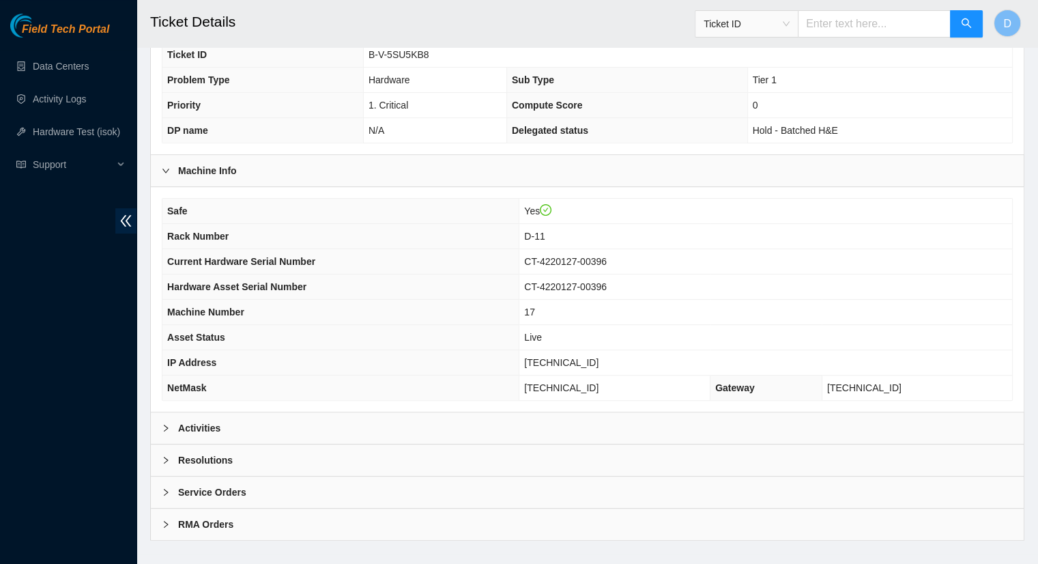 This screenshot has height=564, width=1038. I want to click on div: Resolutions, so click(587, 460).